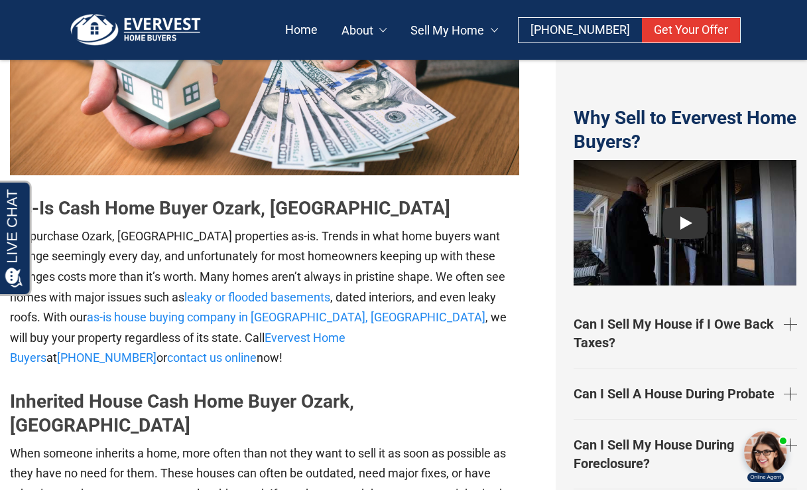 Image resolution: width=807 pixels, height=490 pixels. What do you see at coordinates (364, 30) in the screenshot?
I see `a: About` at bounding box center [364, 30].